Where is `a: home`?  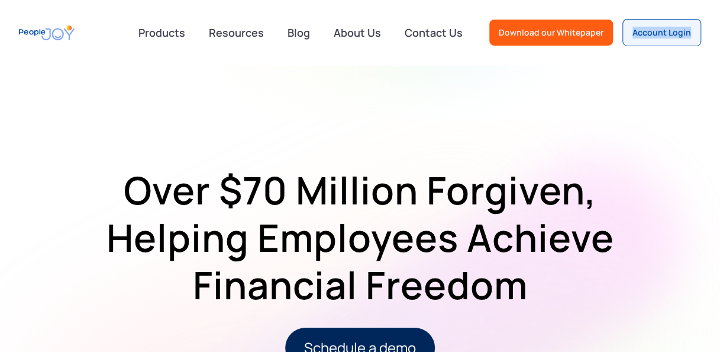 a: home is located at coordinates (47, 33).